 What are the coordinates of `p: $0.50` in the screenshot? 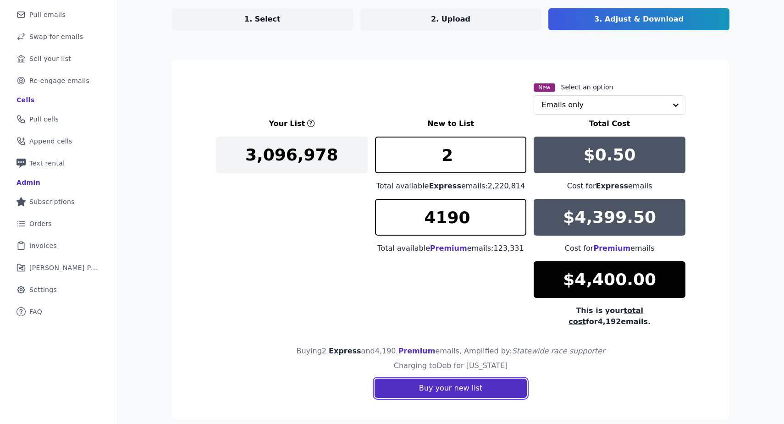 It's located at (610, 155).